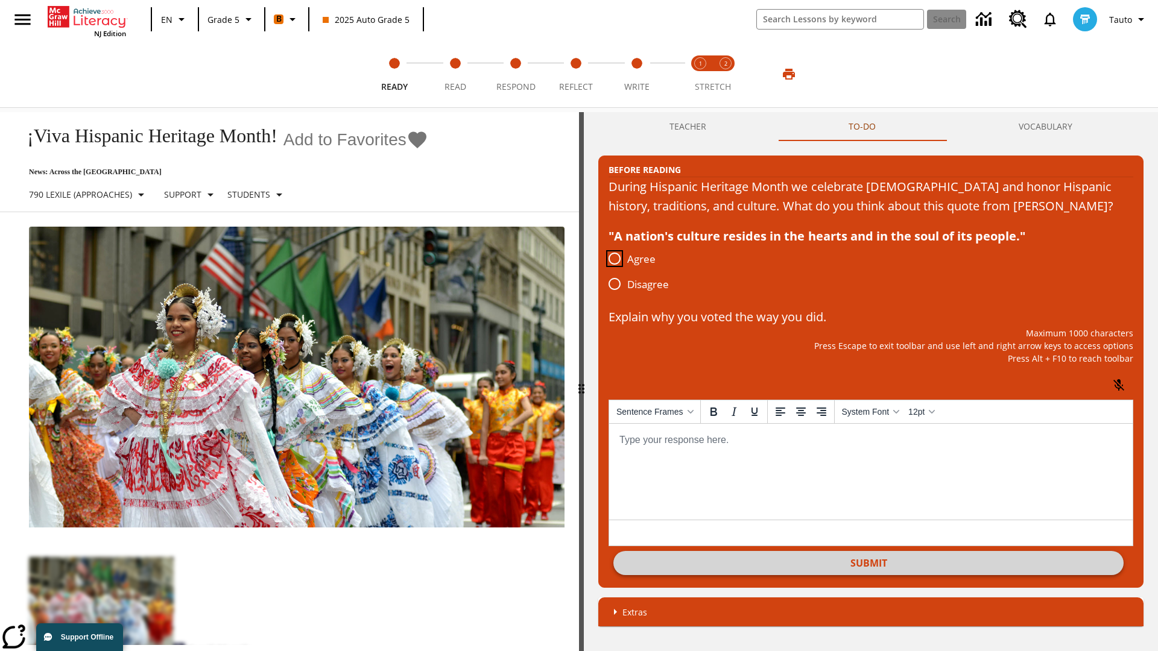 The width and height of the screenshot is (1158, 651). Describe the element at coordinates (394, 86) in the screenshot. I see `span: Ready` at that location.